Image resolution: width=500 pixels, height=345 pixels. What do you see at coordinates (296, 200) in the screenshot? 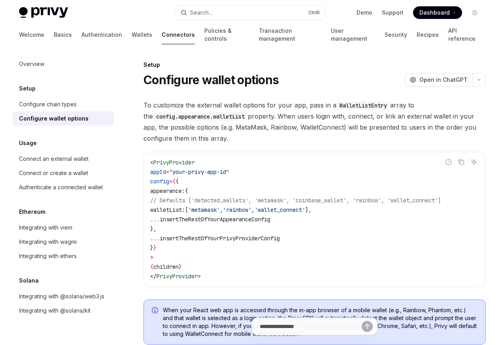
I see `span: // Defaults ['detected_wallets', 'metamask', 'coinbase_wallet', 'rainbow', 'wallet_connect']` at bounding box center [296, 200].